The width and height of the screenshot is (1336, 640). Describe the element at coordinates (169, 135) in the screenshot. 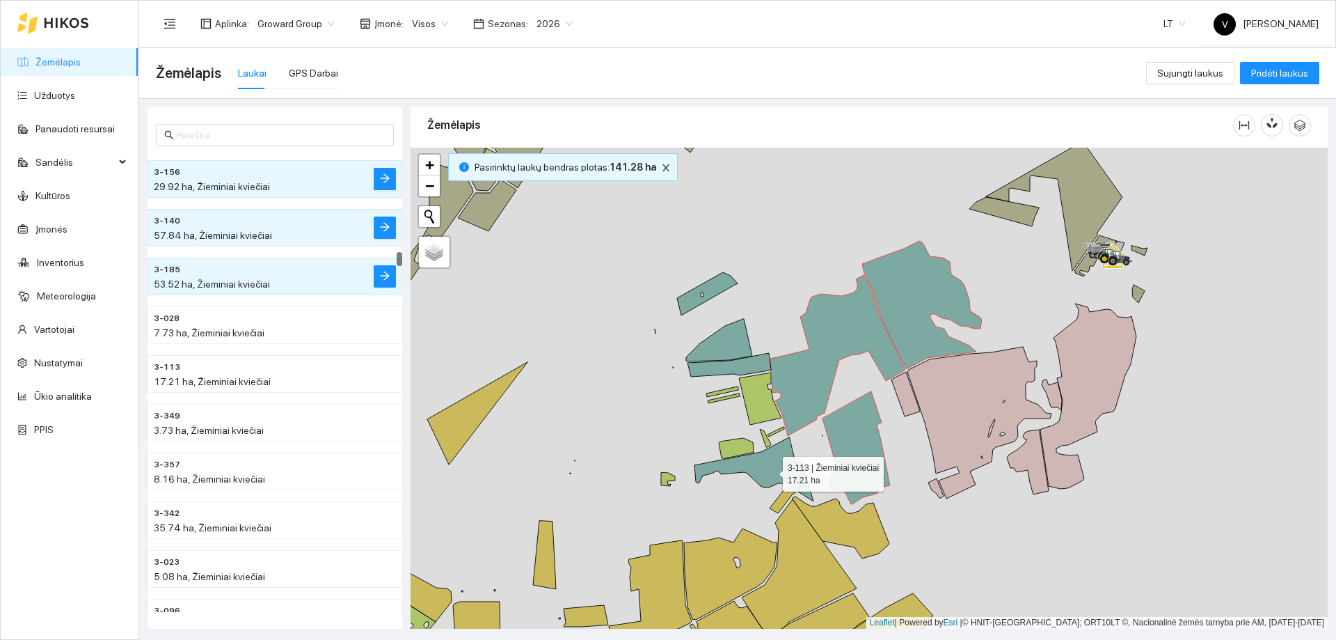

I see `span: search` at that location.